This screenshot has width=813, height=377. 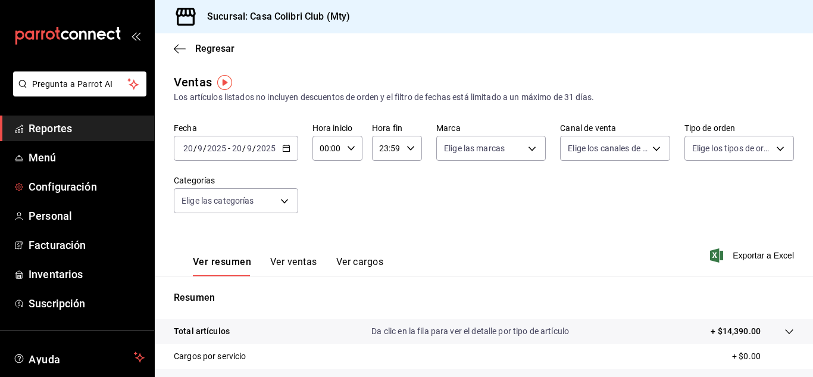 I want to click on p: Resumen, so click(x=484, y=298).